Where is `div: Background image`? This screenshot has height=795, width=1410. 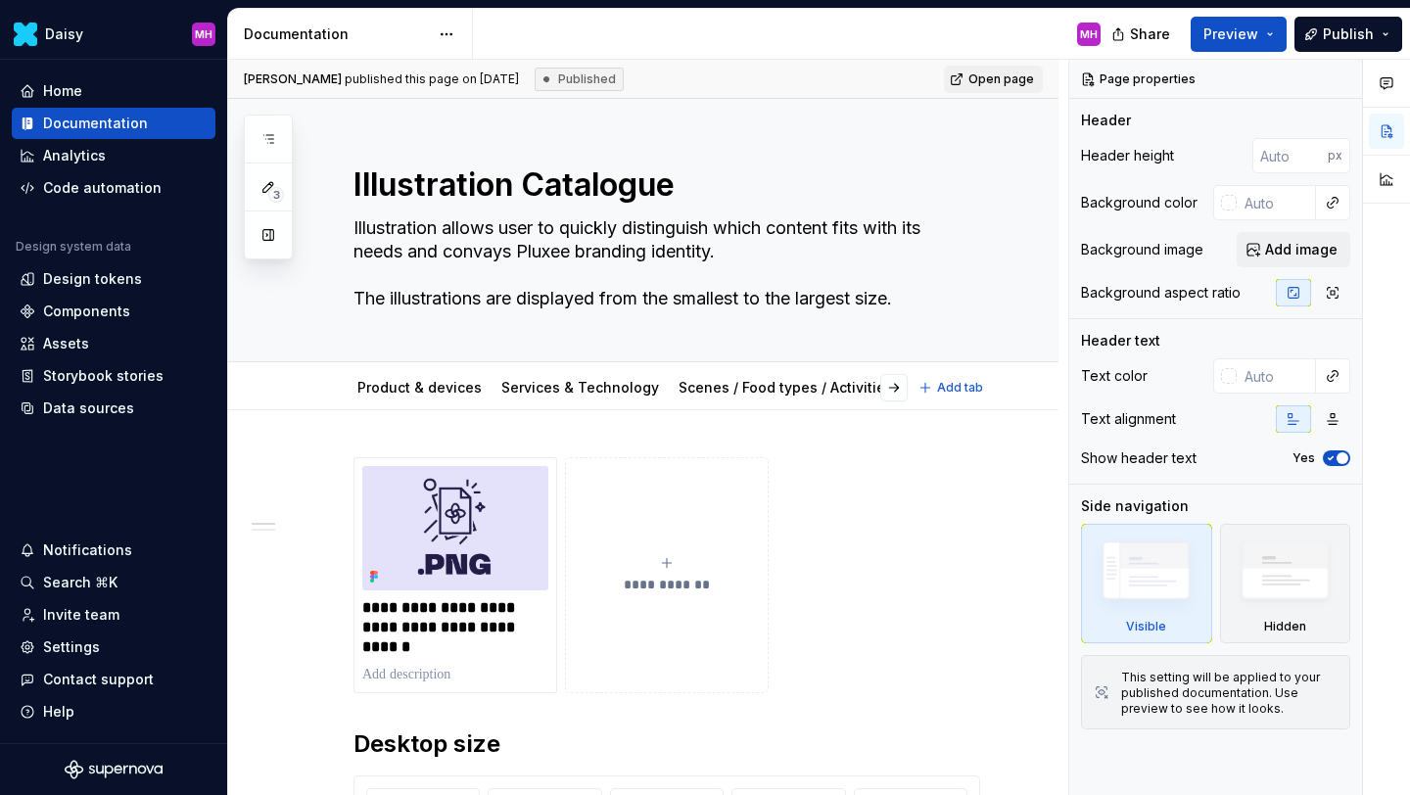 div: Background image is located at coordinates (1142, 250).